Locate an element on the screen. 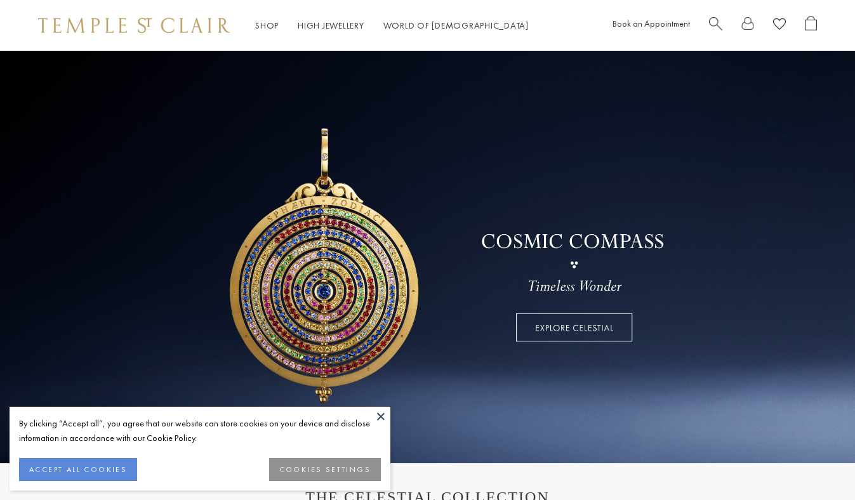 Image resolution: width=855 pixels, height=500 pixels. a: ShopShop is located at coordinates (267, 25).